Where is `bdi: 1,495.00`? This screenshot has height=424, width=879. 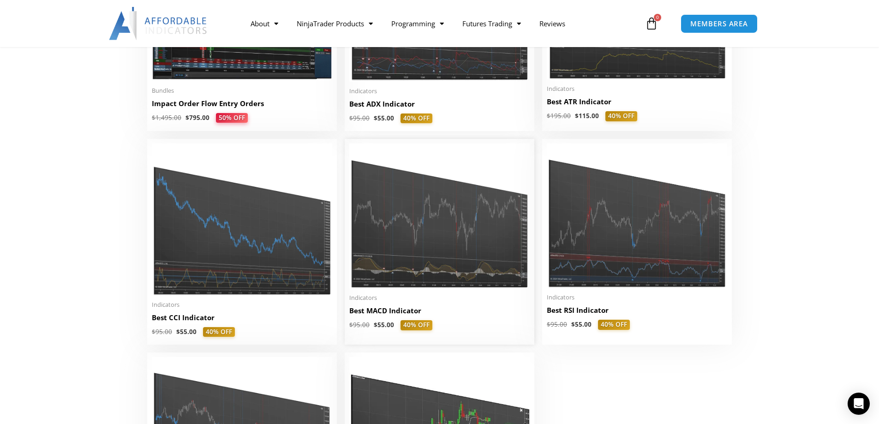 bdi: 1,495.00 is located at coordinates (167, 118).